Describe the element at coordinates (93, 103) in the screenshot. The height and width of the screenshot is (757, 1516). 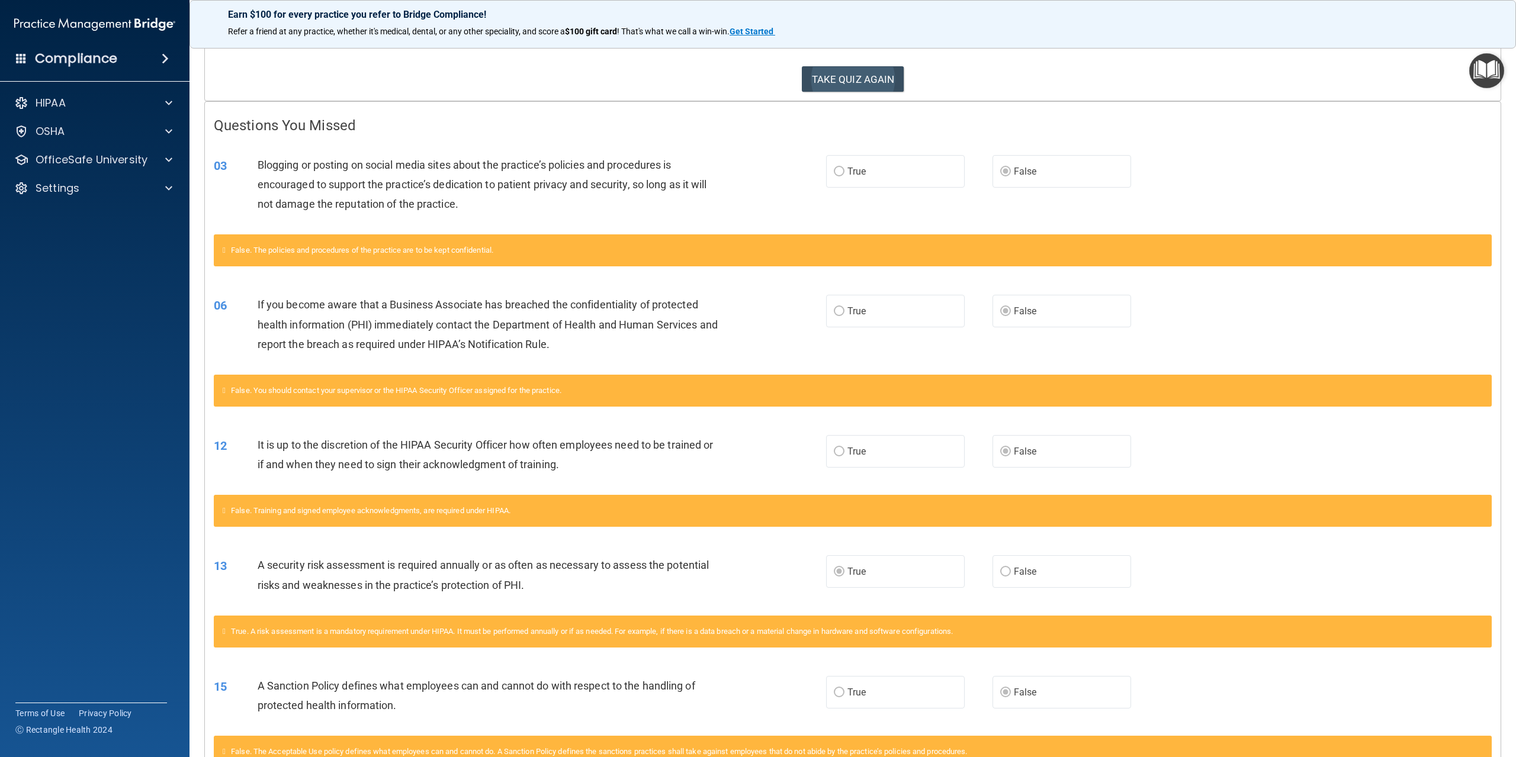
I see `a: HIPAA` at that location.